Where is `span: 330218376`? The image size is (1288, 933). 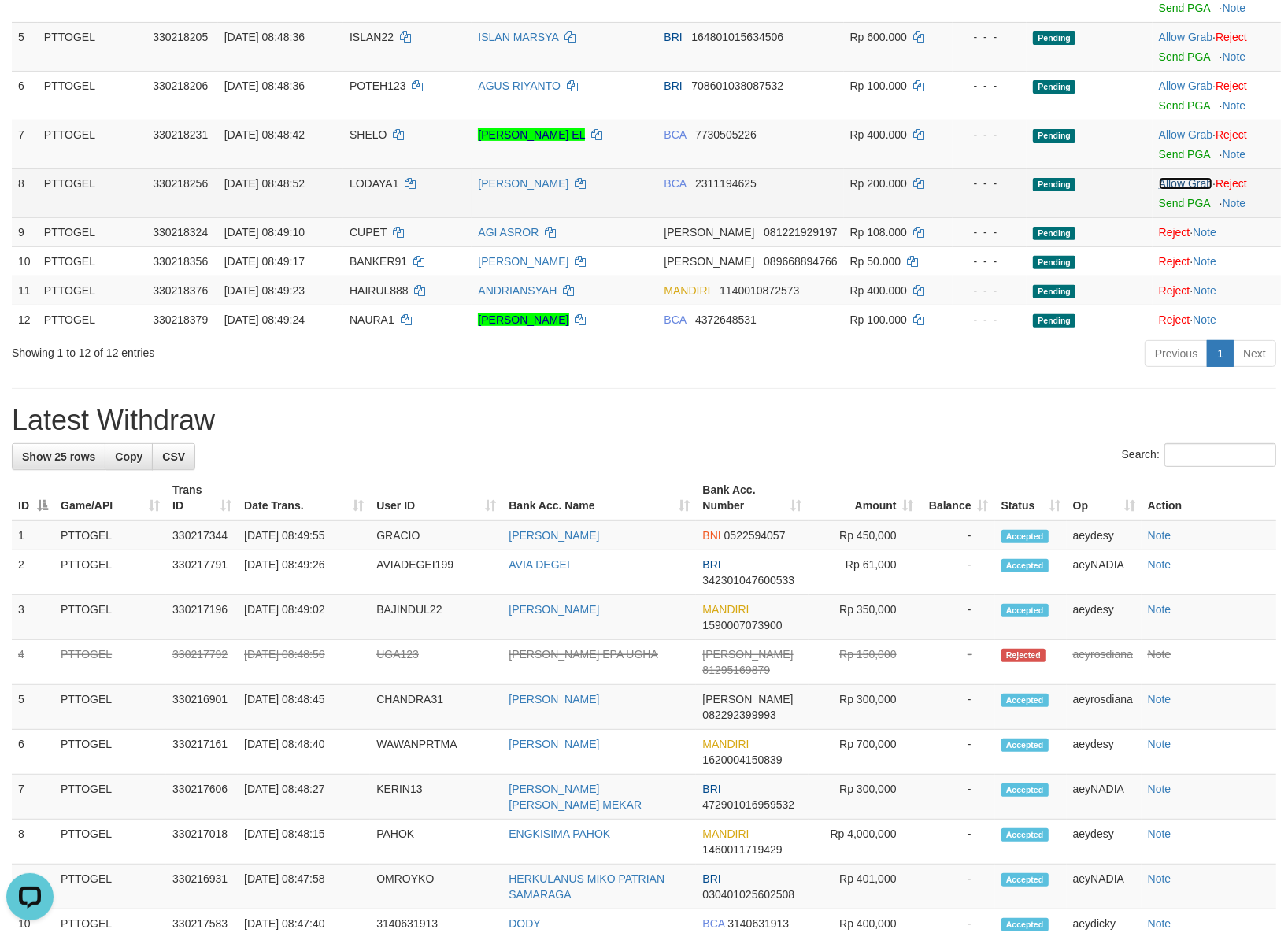
span: 330218376 is located at coordinates (181, 290).